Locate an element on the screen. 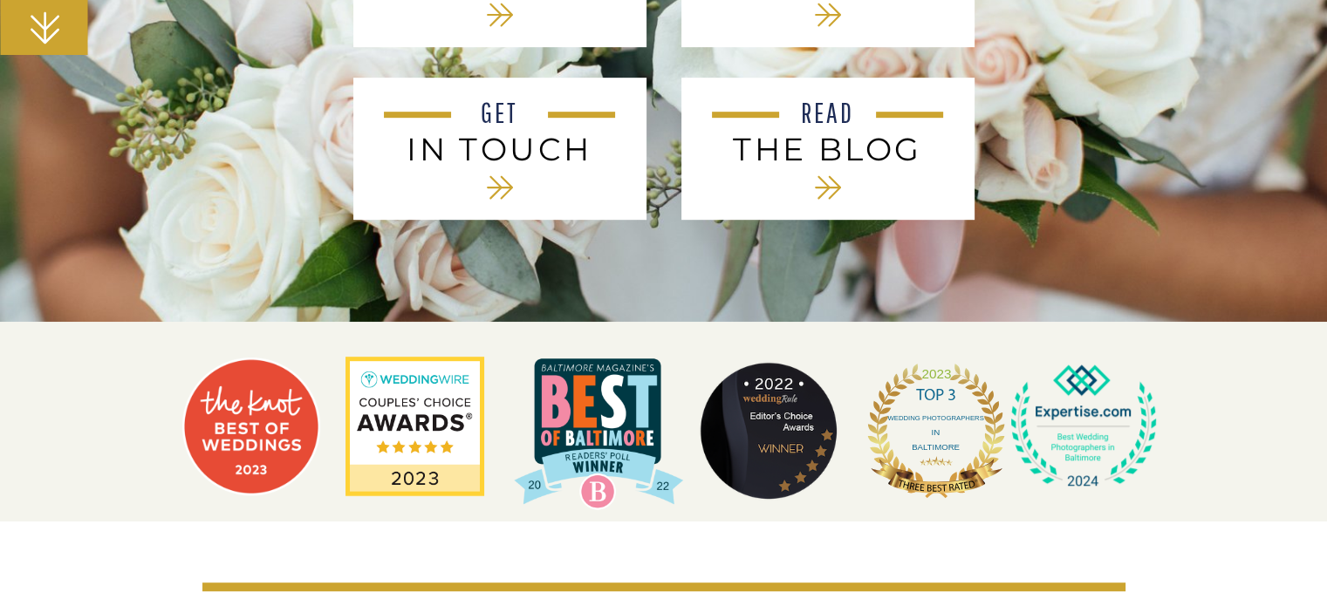  a: THE BLOG is located at coordinates (828, 148).